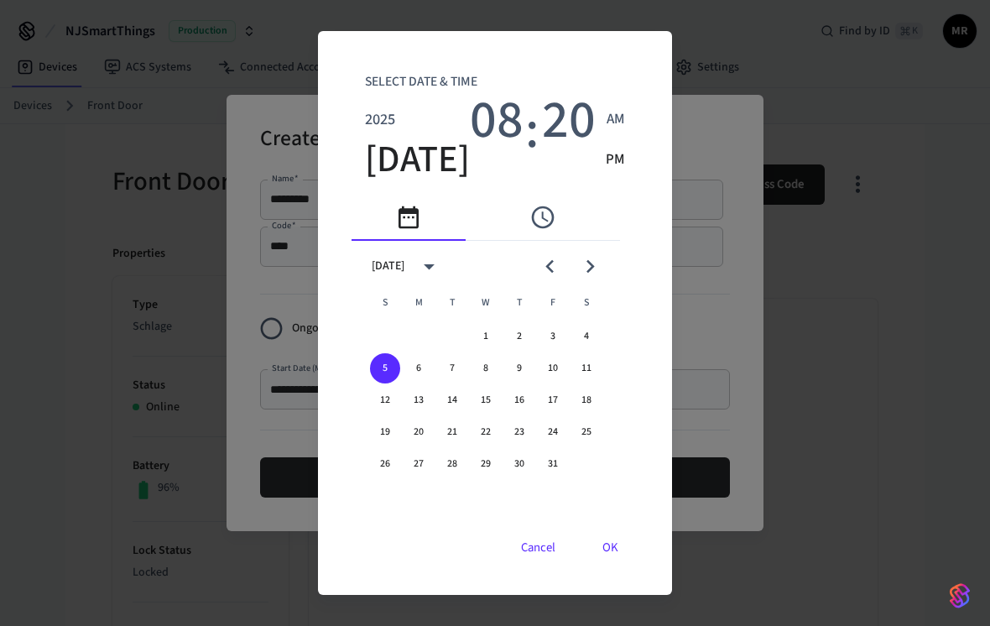  What do you see at coordinates (486, 303) in the screenshot?
I see `span: Wednesday` at bounding box center [486, 303].